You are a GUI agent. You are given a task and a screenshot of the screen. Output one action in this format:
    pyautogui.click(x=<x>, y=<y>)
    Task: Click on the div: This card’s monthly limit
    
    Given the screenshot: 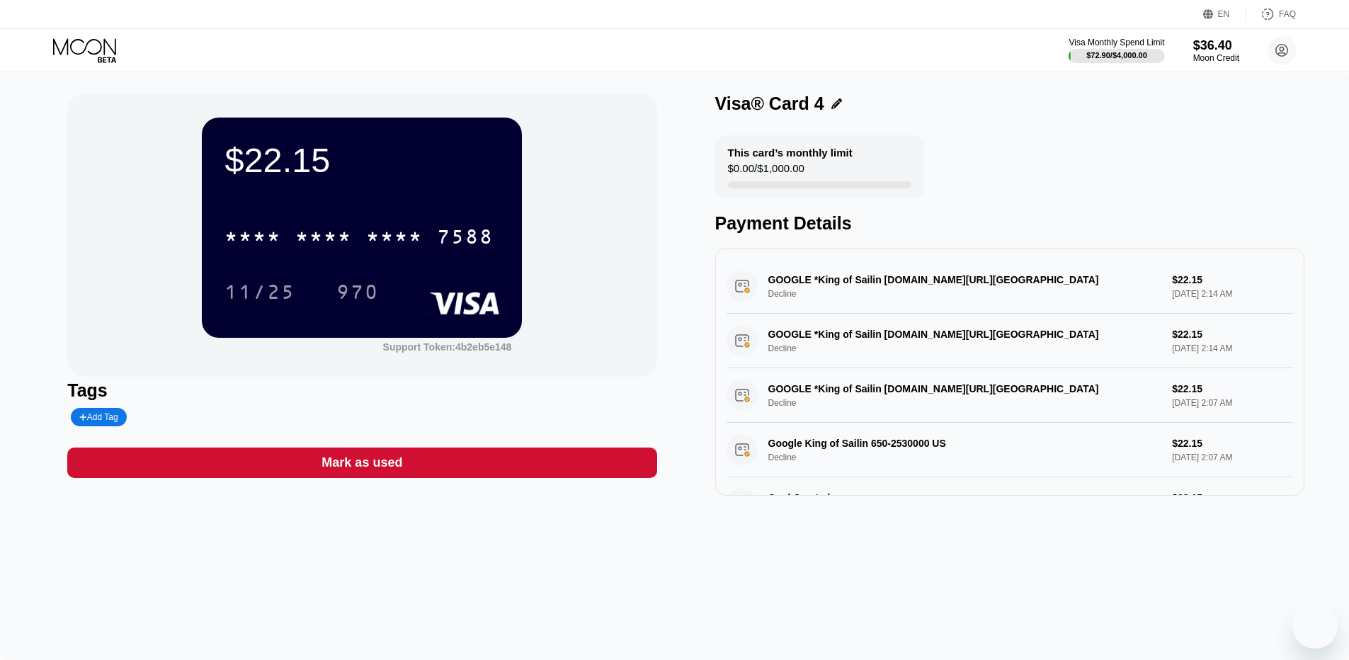 What is the action you would take?
    pyautogui.click(x=791, y=152)
    